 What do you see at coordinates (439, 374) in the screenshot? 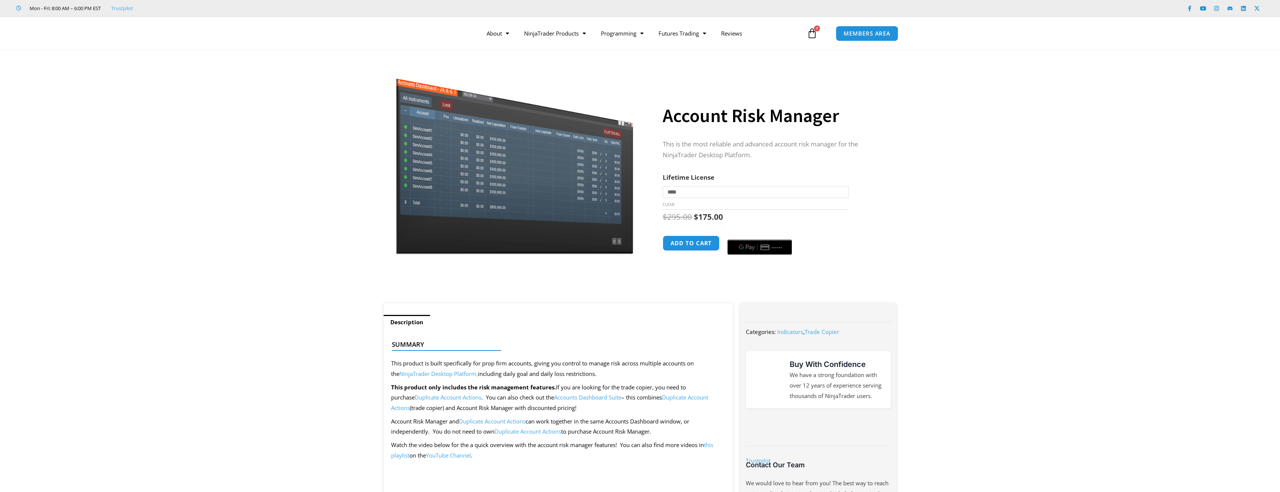
I see `a: NinjaTrader Desktop Platform,` at bounding box center [439, 374].